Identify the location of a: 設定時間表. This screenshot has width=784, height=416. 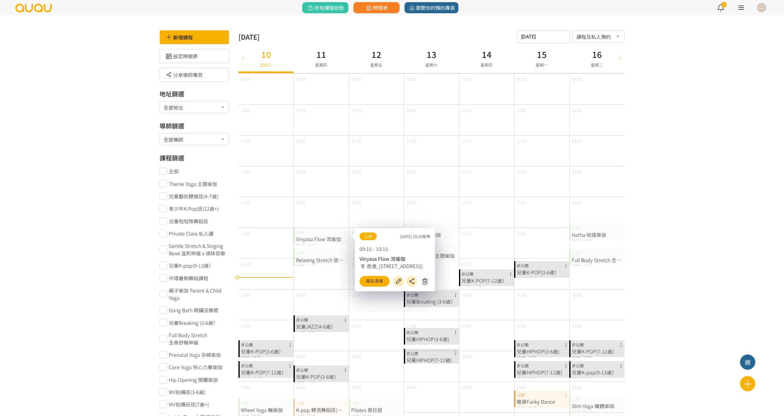
(181, 56).